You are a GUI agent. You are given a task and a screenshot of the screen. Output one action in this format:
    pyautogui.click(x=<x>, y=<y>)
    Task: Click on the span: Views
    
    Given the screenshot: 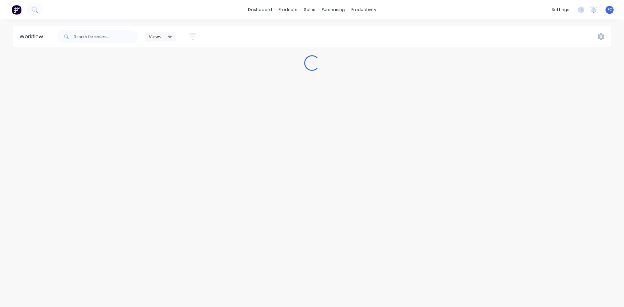 What is the action you would take?
    pyautogui.click(x=155, y=36)
    